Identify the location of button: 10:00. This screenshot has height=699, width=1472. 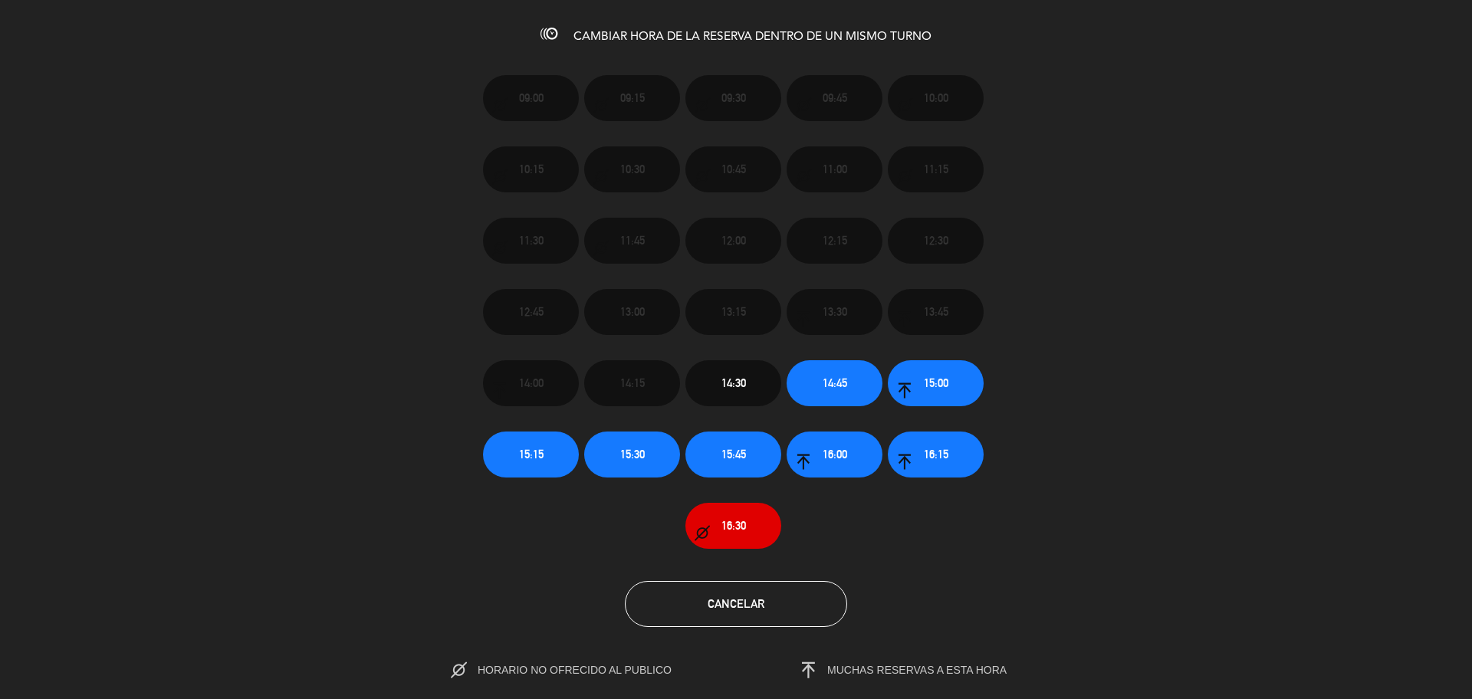
(936, 98).